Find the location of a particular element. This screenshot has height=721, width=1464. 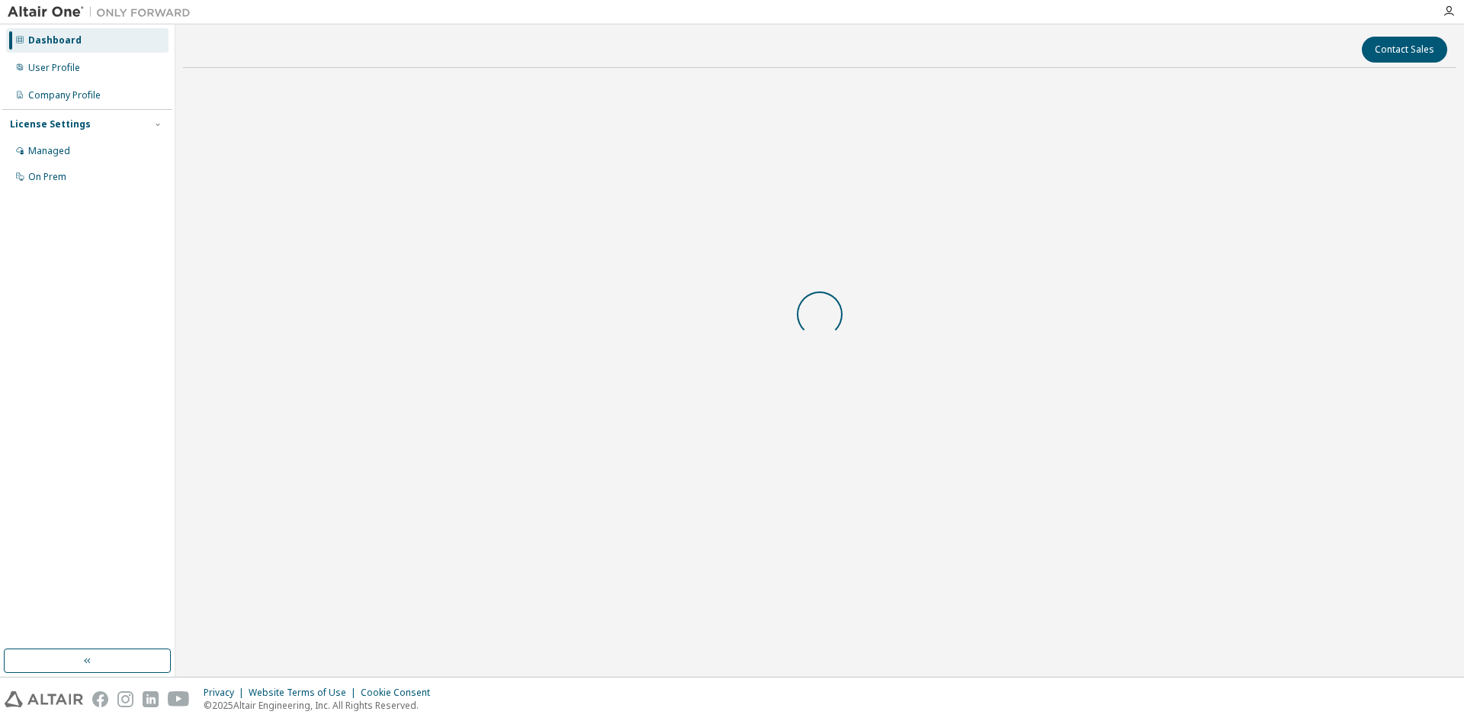

img: instagram.svg is located at coordinates (125, 698).